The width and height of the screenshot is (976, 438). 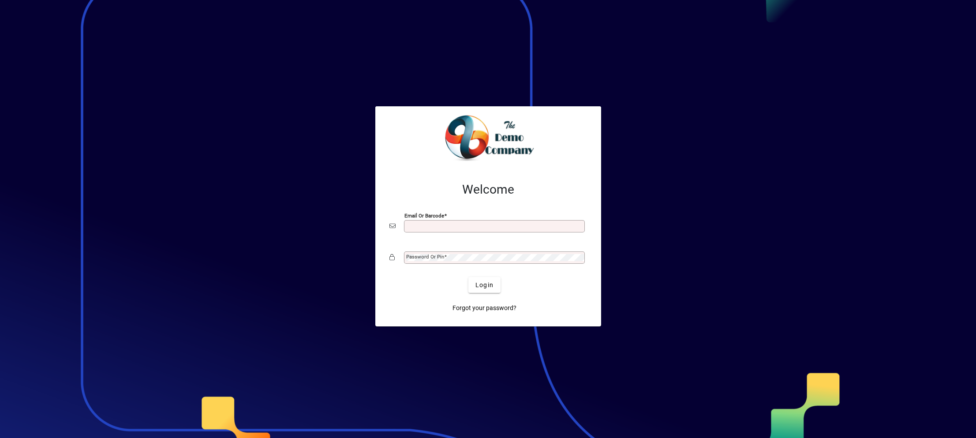 I want to click on span: Login, so click(x=484, y=285).